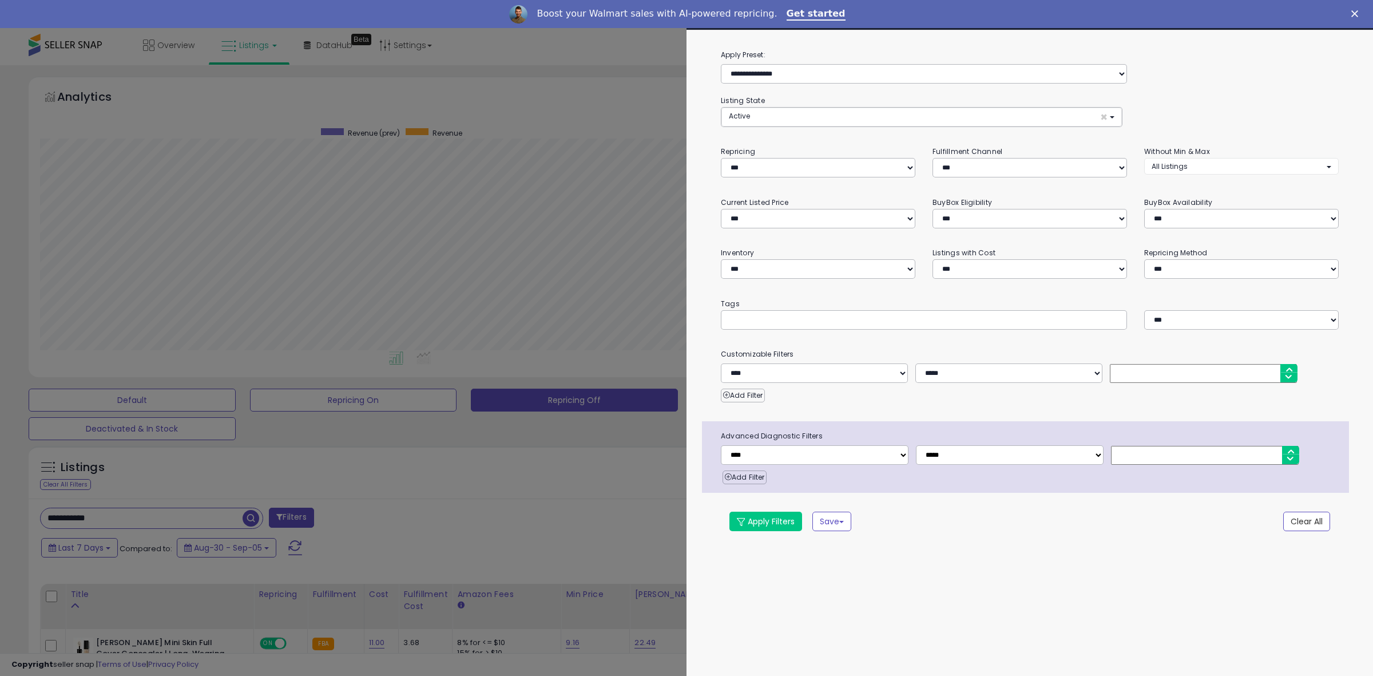  What do you see at coordinates (962, 202) in the screenshot?
I see `small: BuyBox Eligibility` at bounding box center [962, 202].